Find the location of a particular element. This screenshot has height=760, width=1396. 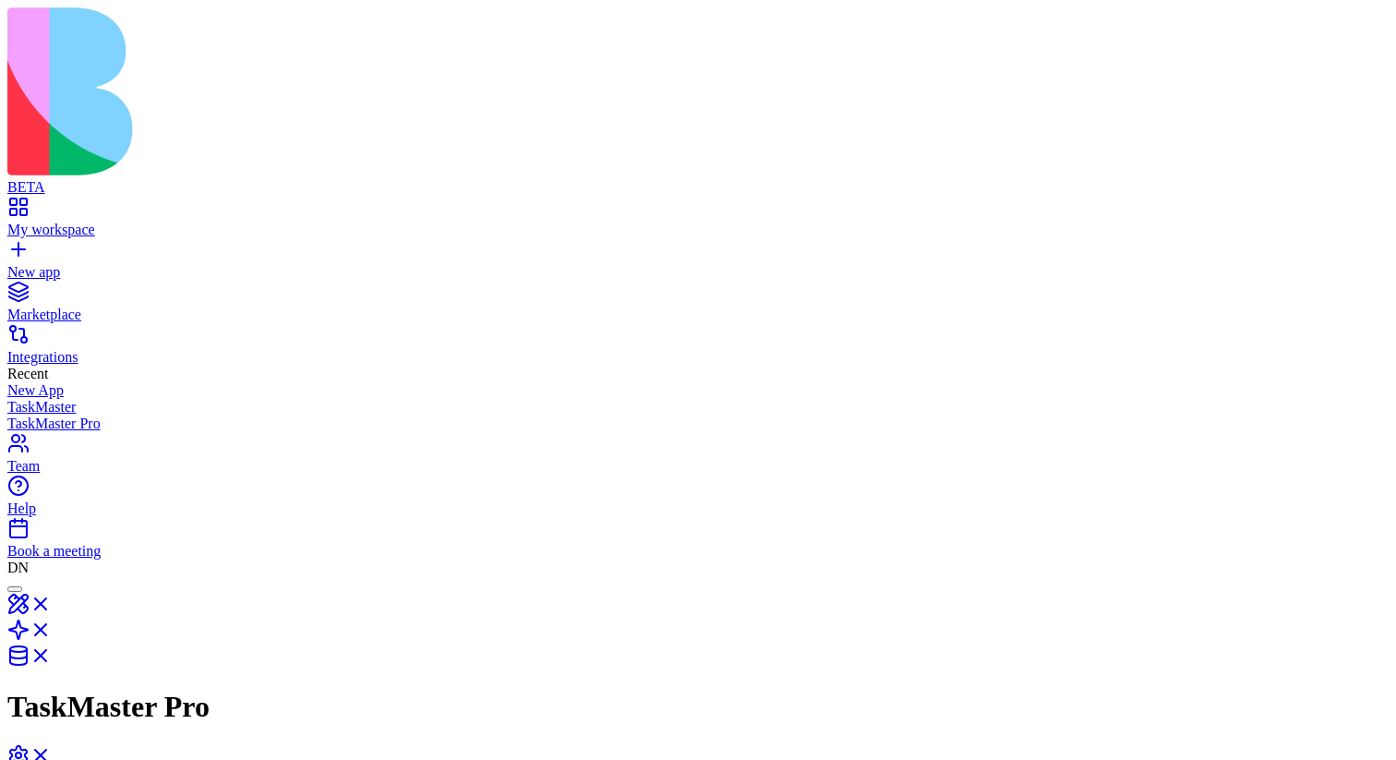

div: Team is located at coordinates (698, 466).